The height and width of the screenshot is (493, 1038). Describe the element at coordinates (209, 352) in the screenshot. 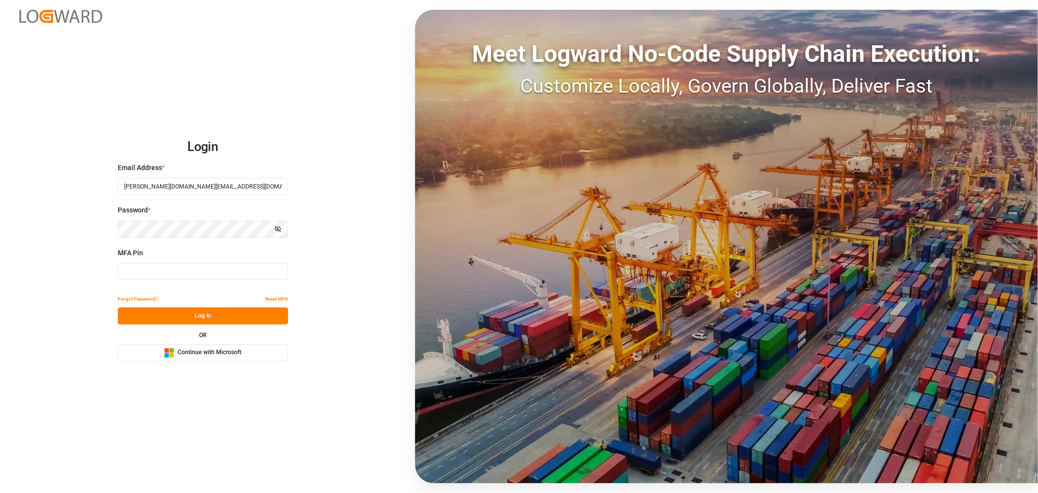

I see `span: Continue with Microsoft` at that location.